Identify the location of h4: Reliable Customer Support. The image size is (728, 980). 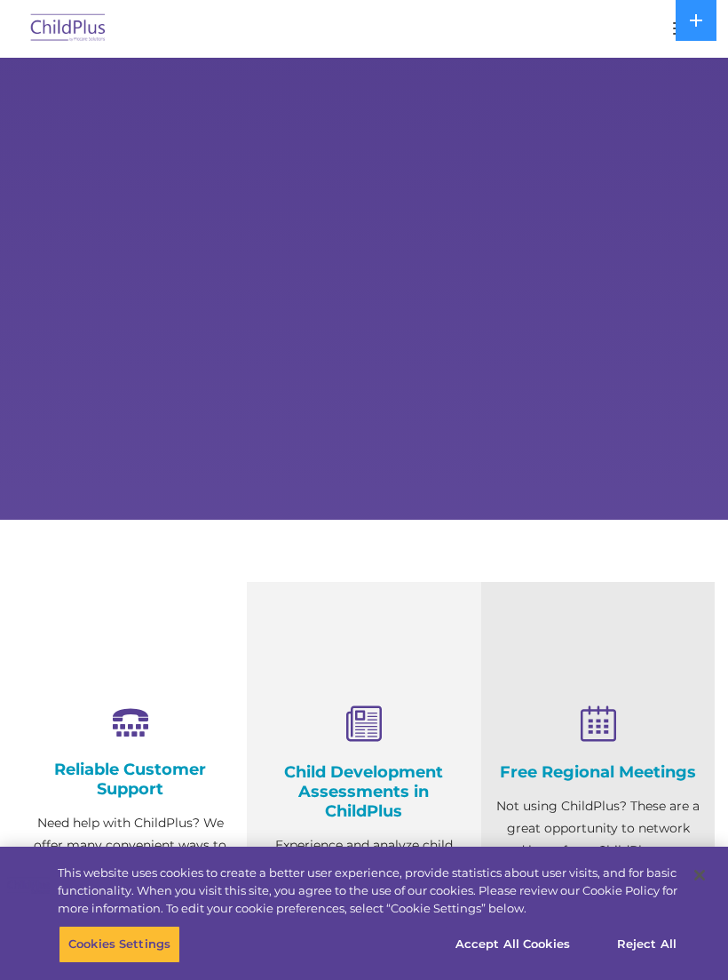
(130, 779).